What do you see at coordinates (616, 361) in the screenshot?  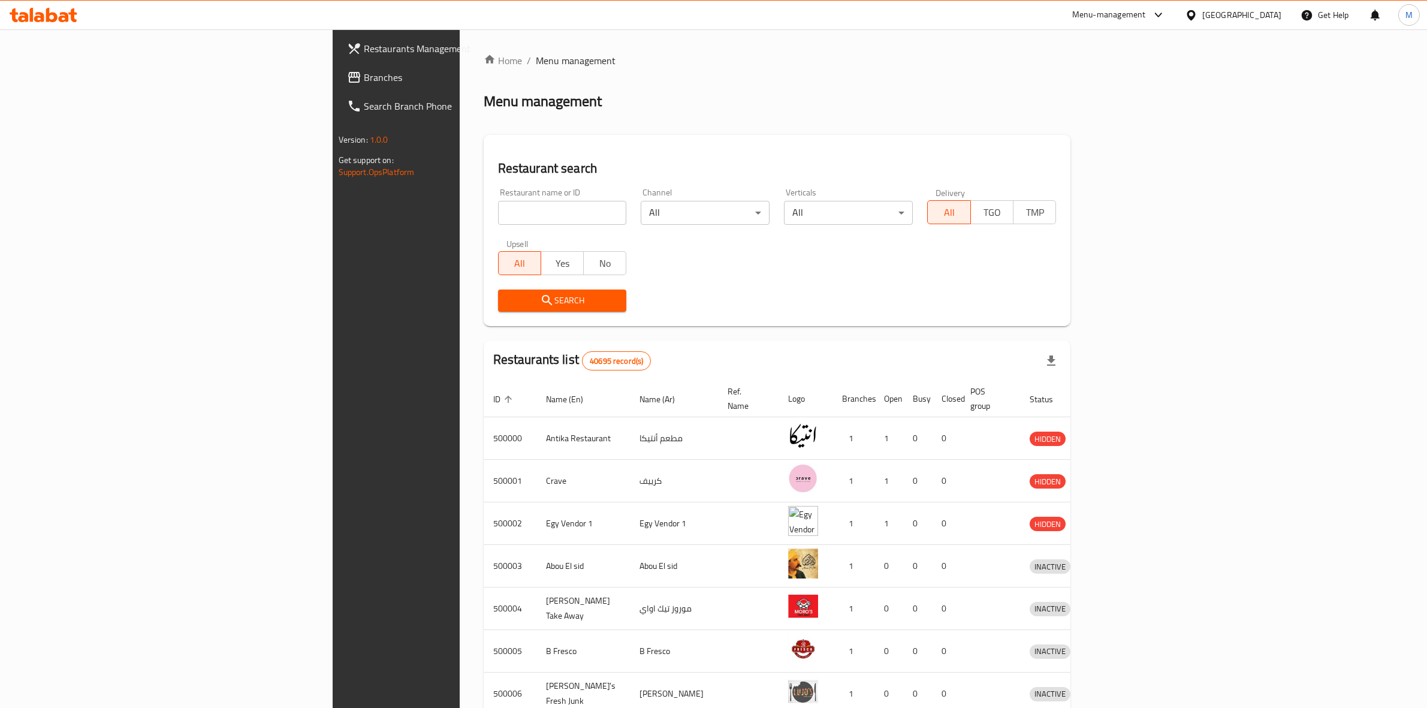 I see `span: 40695 record(s)` at bounding box center [616, 361].